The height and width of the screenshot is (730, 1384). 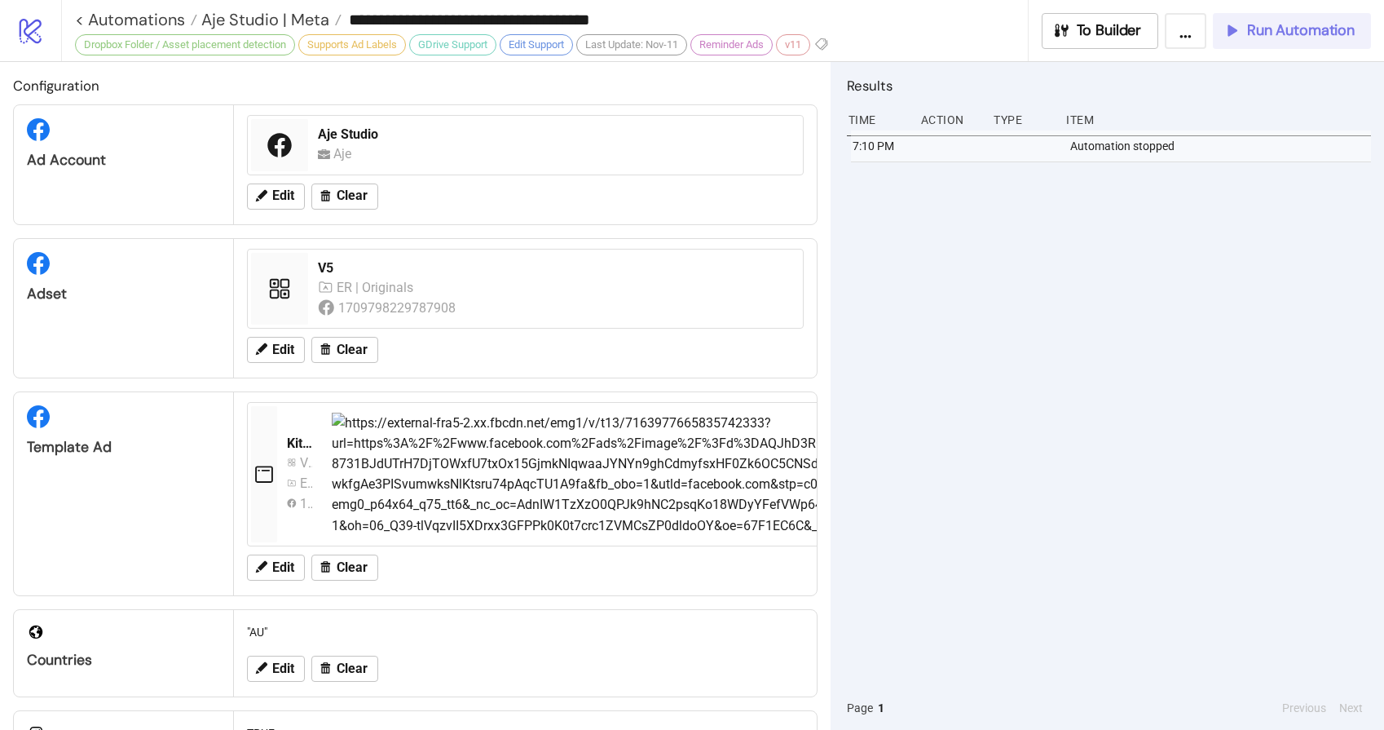 I want to click on div: "AU", so click(x=525, y=632).